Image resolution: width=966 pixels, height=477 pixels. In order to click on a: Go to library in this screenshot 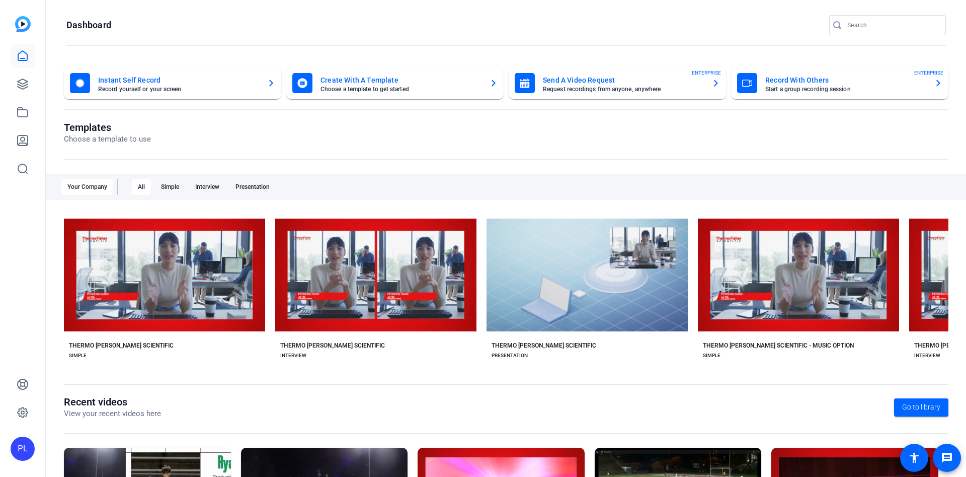, I will do `click(922, 407)`.